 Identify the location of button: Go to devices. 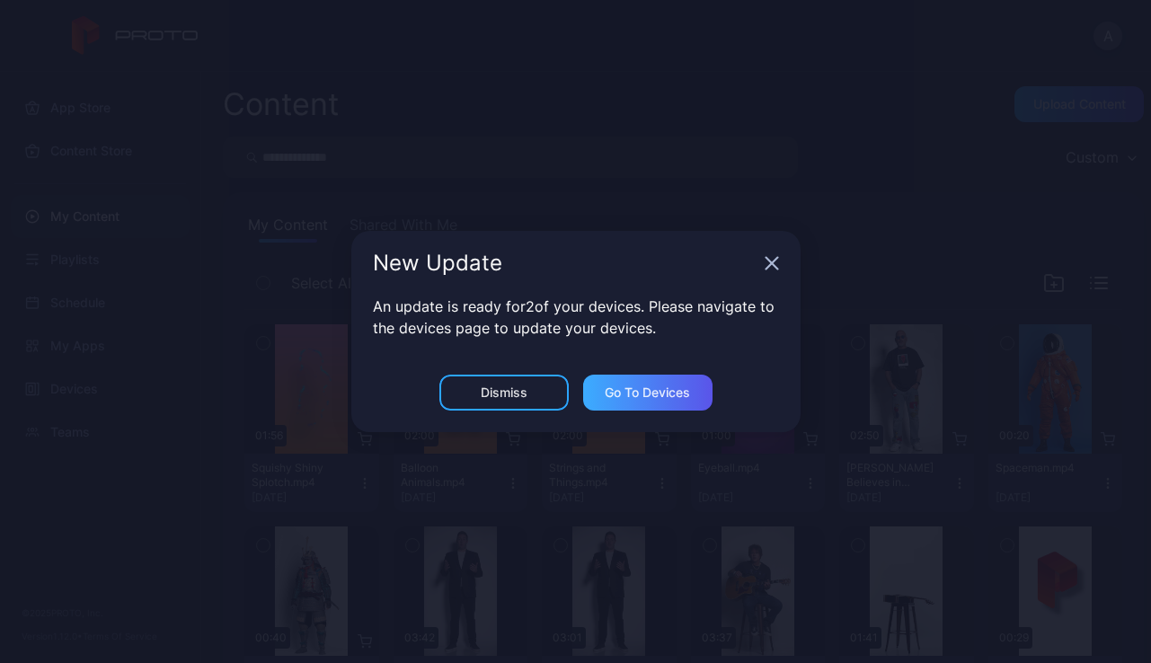
(648, 393).